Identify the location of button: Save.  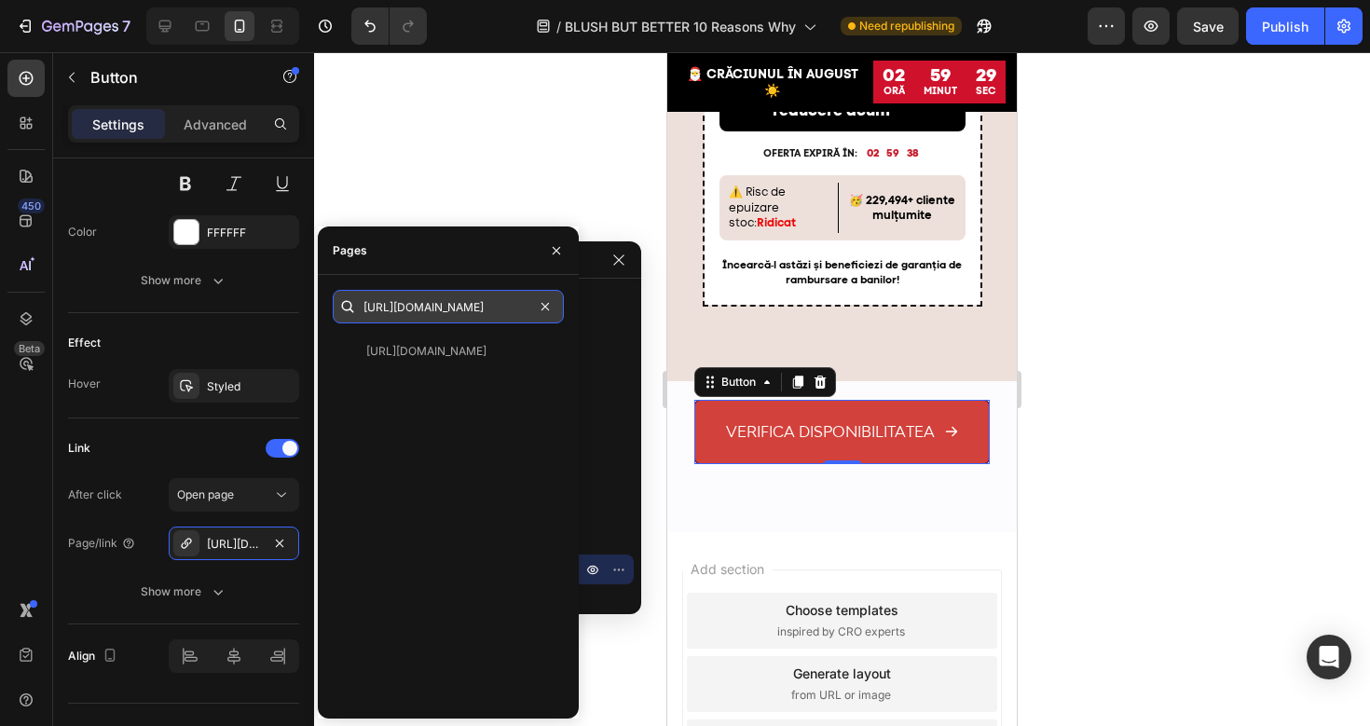
(1208, 26).